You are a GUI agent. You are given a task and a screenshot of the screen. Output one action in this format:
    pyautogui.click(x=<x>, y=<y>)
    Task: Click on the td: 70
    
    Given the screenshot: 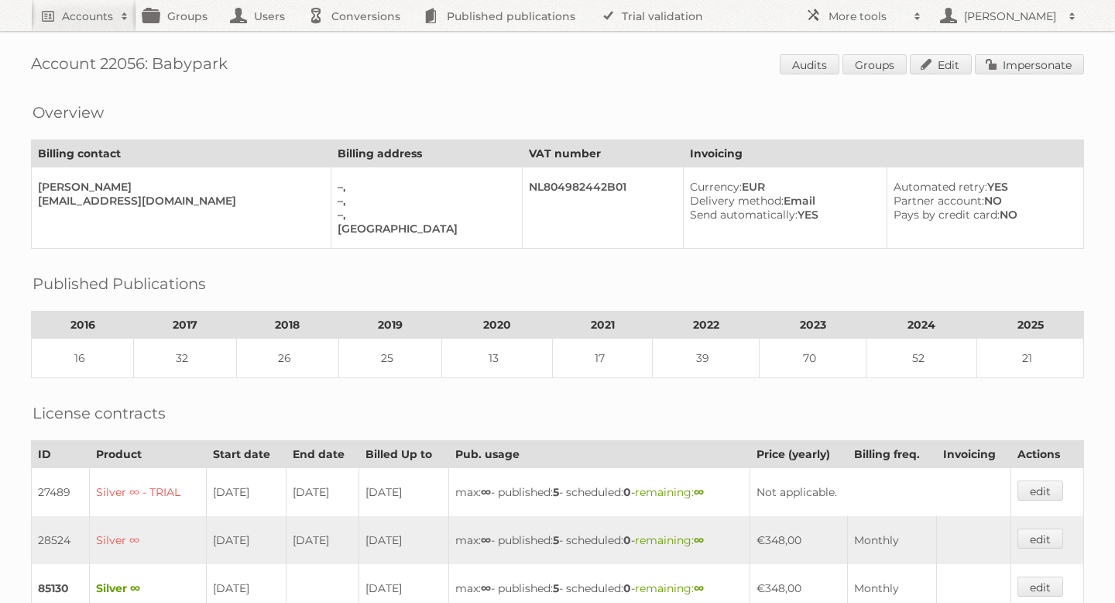 What is the action you would take?
    pyautogui.click(x=813, y=358)
    